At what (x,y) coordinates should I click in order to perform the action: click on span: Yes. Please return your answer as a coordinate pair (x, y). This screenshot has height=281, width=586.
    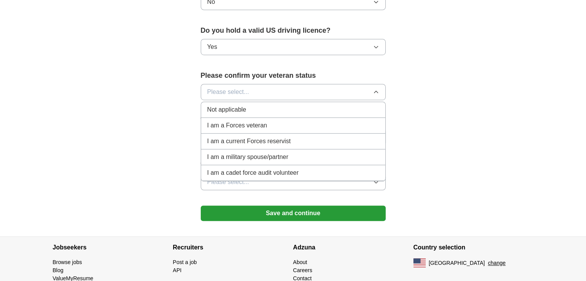
    Looking at the image, I should click on (212, 47).